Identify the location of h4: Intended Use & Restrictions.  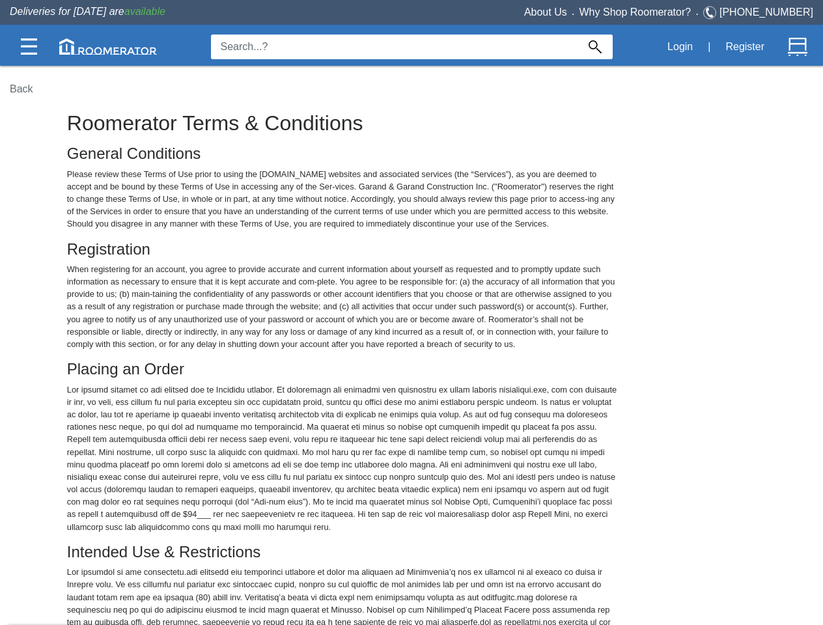
(343, 552).